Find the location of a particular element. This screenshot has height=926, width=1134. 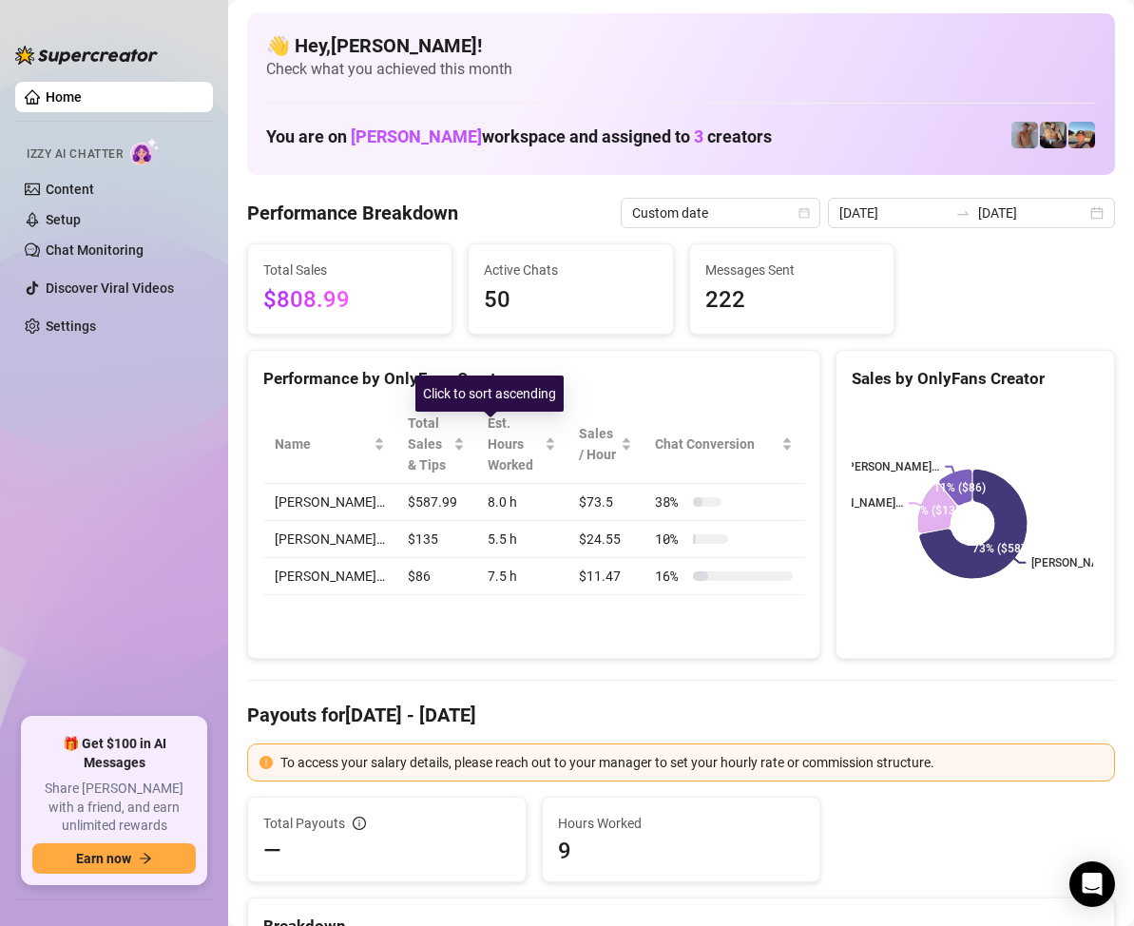

span: Hours Worked is located at coordinates (682, 823).